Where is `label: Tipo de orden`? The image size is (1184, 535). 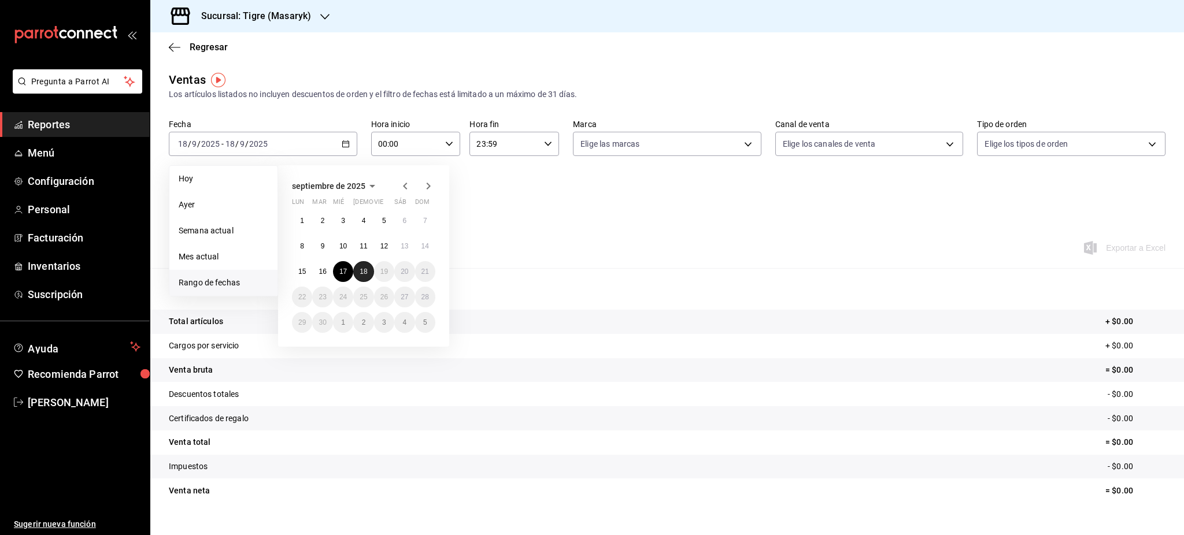
label: Tipo de orden is located at coordinates (1071, 124).